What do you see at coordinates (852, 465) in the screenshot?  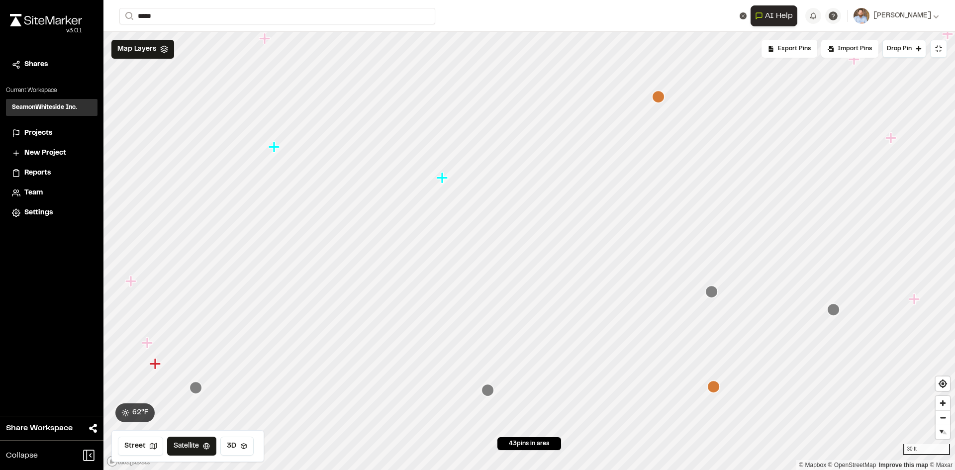 I see `a: OpenStreetMap` at bounding box center [852, 465].